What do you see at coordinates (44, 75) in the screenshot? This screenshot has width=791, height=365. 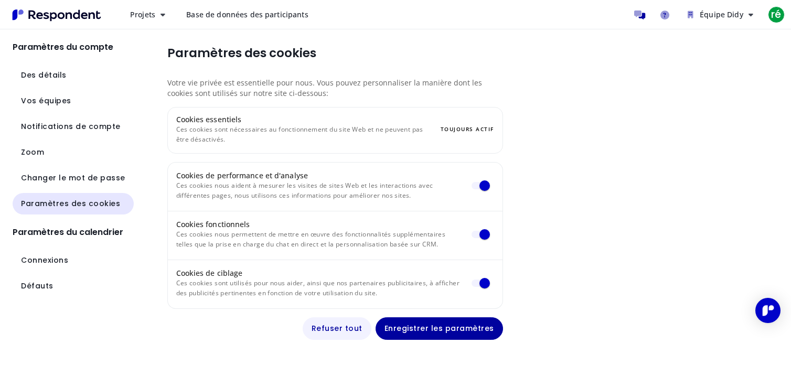 I see `font: Des détails` at bounding box center [44, 75].